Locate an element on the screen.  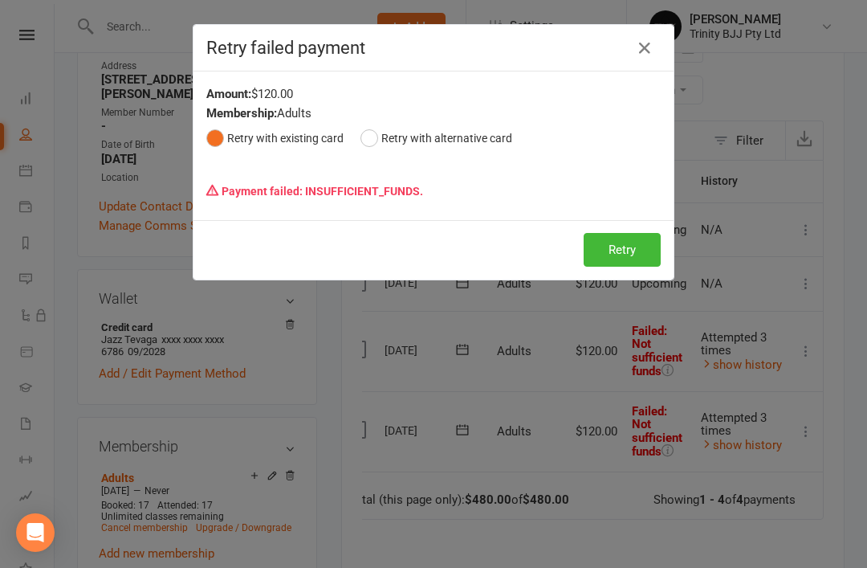
strong: Amount: is located at coordinates (229, 94).